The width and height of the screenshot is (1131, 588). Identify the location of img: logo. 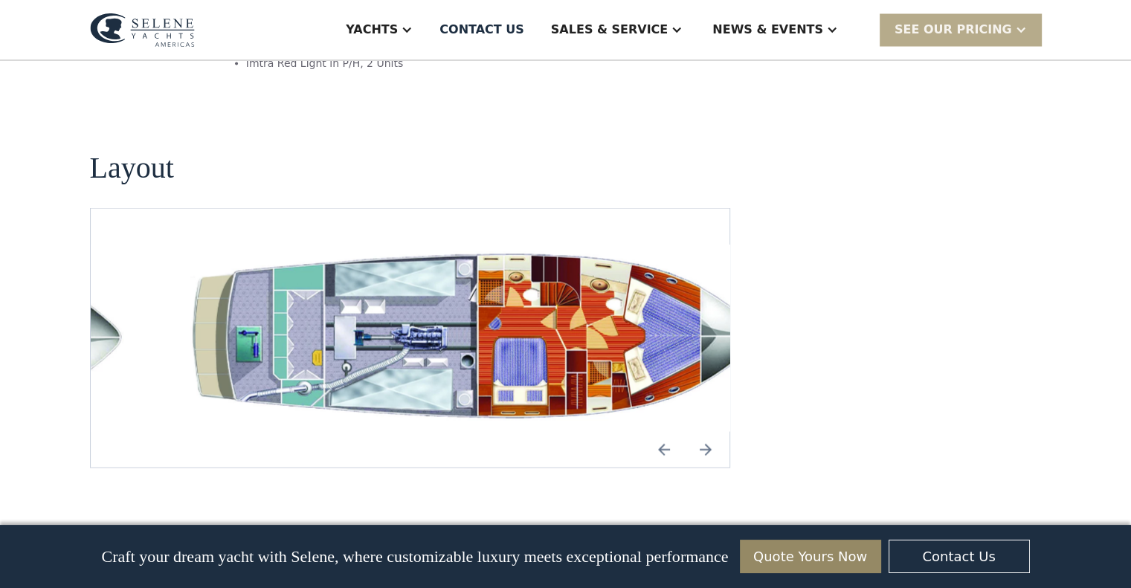
(142, 30).